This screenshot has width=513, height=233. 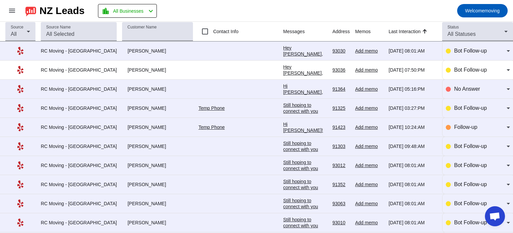 What do you see at coordinates (14, 34) in the screenshot?
I see `span: All` at bounding box center [14, 34].